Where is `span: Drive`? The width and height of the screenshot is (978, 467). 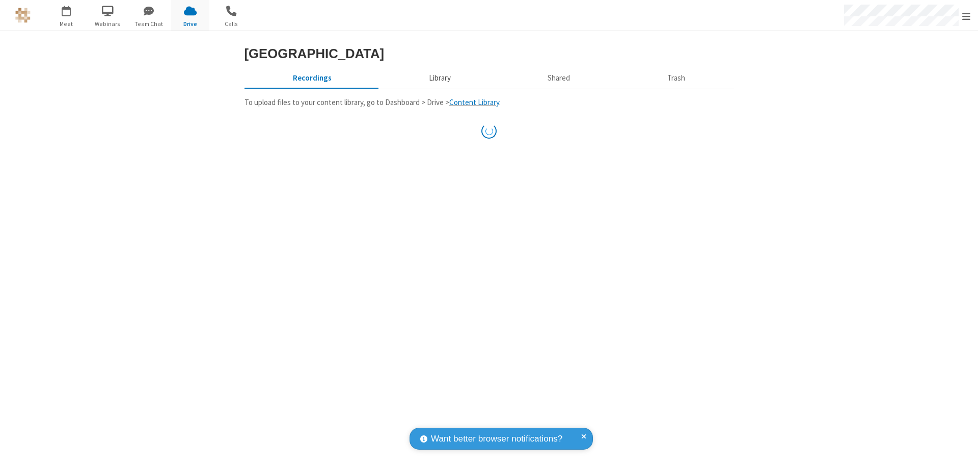 span: Drive is located at coordinates (190, 24).